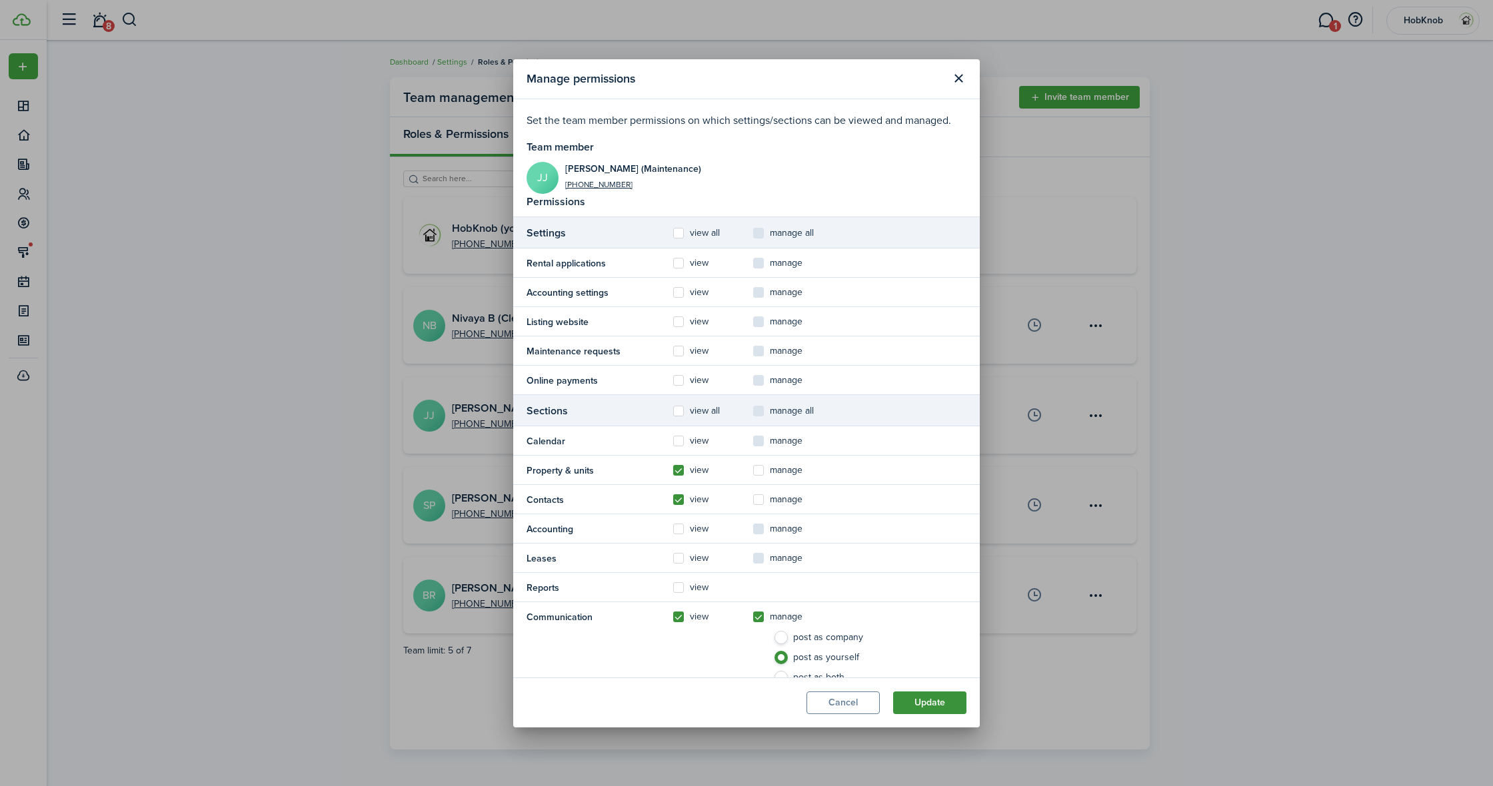 Image resolution: width=1493 pixels, height=786 pixels. I want to click on h5: Contacts, so click(600, 500).